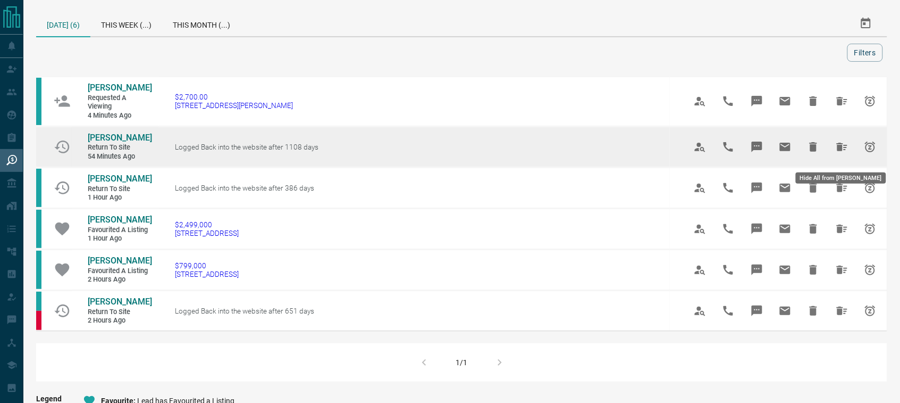 The image size is (900, 403). What do you see at coordinates (245, 311) in the screenshot?
I see `span: Logged Back into the website after 651 days` at bounding box center [245, 311].